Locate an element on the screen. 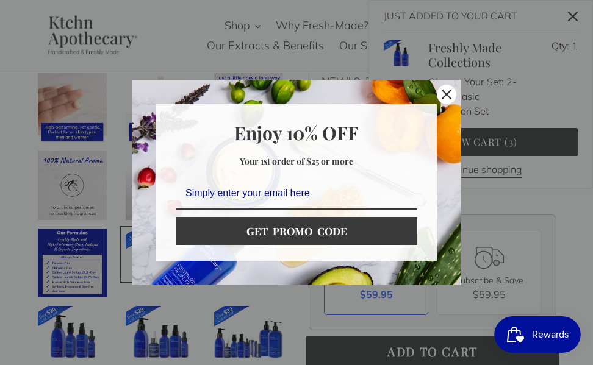 The height and width of the screenshot is (365, 593). svg: close icon is located at coordinates (446, 94).